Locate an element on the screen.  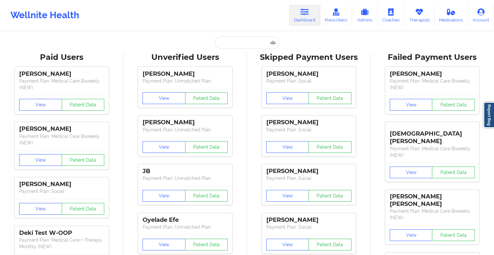
p: Payment Plan : Medical Care + Therapy Monthly (NEW) is located at coordinates (62, 243).